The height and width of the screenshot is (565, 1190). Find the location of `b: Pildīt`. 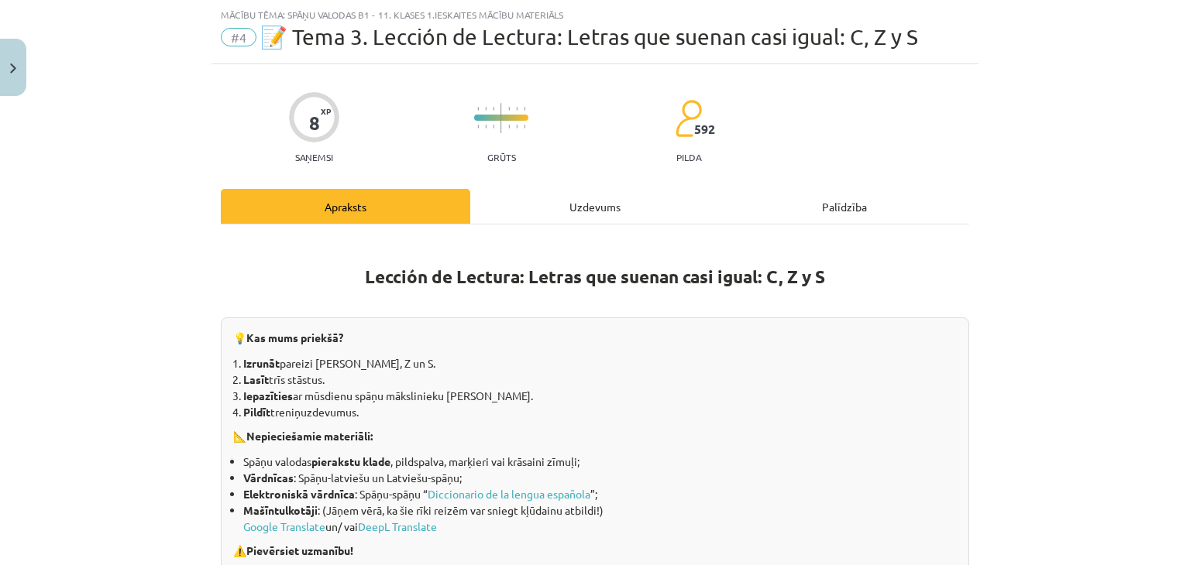

b: Pildīt is located at coordinates (256, 412).